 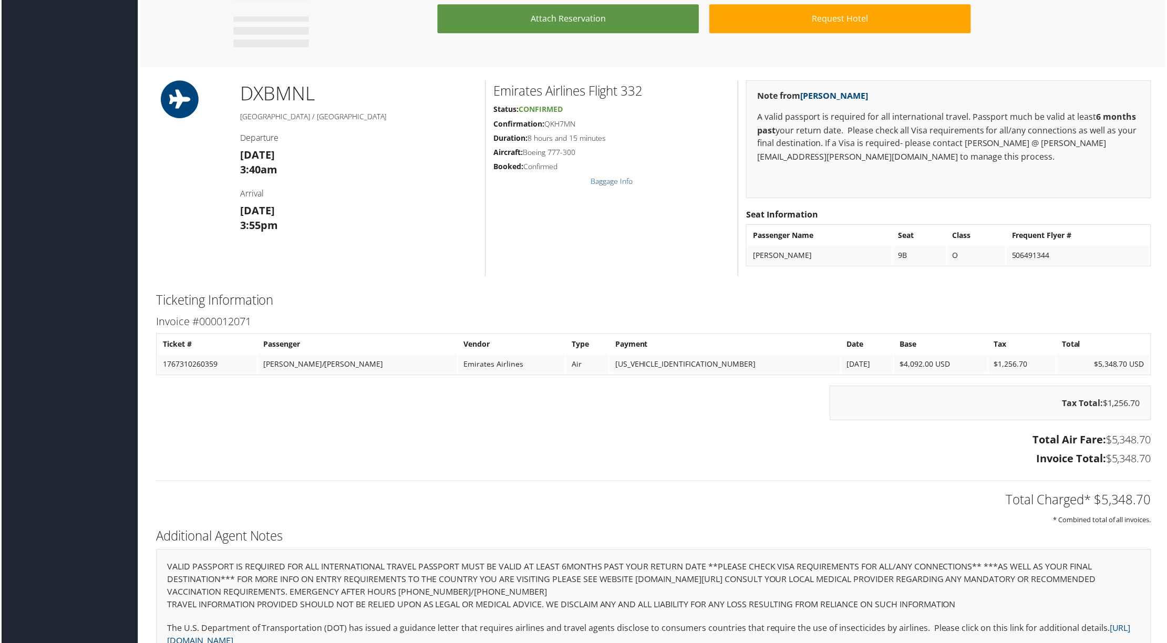 I want to click on th: Frequent Flyer #, so click(x=1079, y=236).